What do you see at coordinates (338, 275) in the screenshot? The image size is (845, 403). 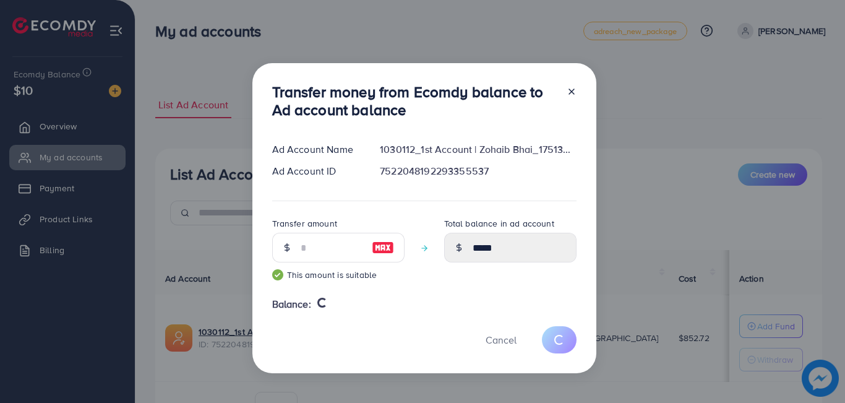 I see `small: This amount is suitable` at bounding box center [338, 275].